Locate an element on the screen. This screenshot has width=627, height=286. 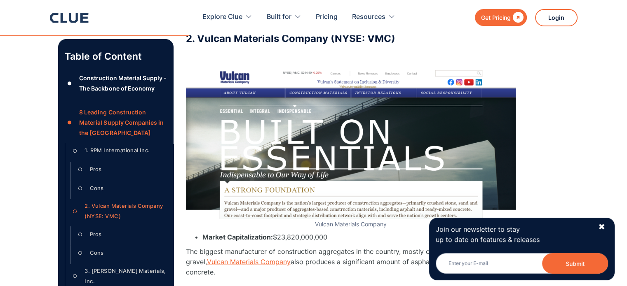
h3: 2. Vulcan Materials Company (NYSE: VMC) is located at coordinates (351, 39).